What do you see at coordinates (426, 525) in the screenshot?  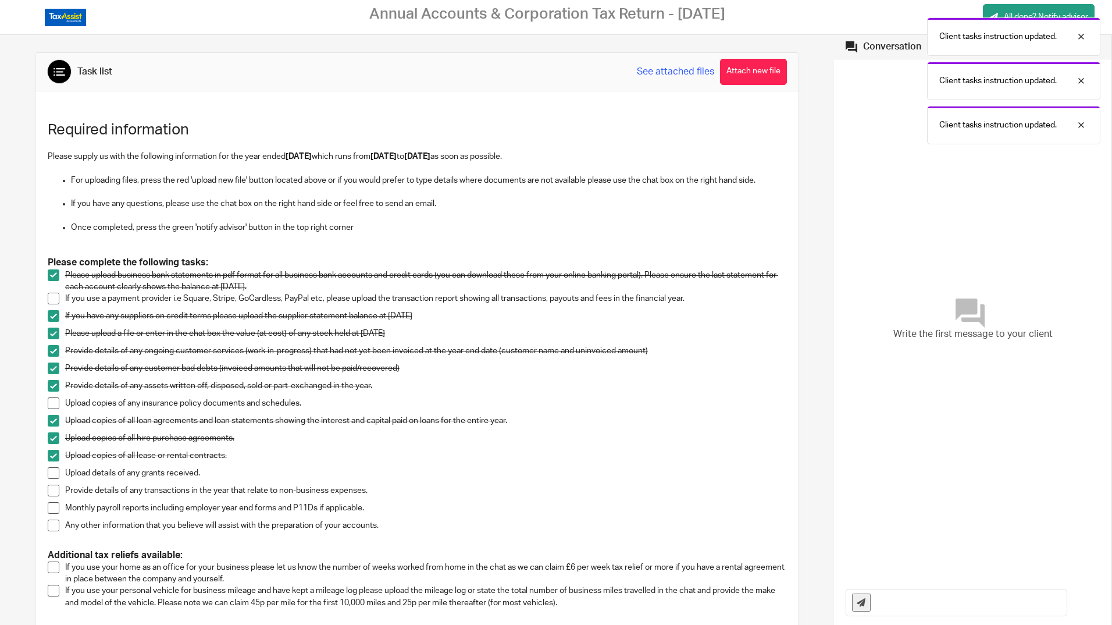 I see `p: Any other information that you believe will assist with the preparation of your accounts.` at bounding box center [426, 525].